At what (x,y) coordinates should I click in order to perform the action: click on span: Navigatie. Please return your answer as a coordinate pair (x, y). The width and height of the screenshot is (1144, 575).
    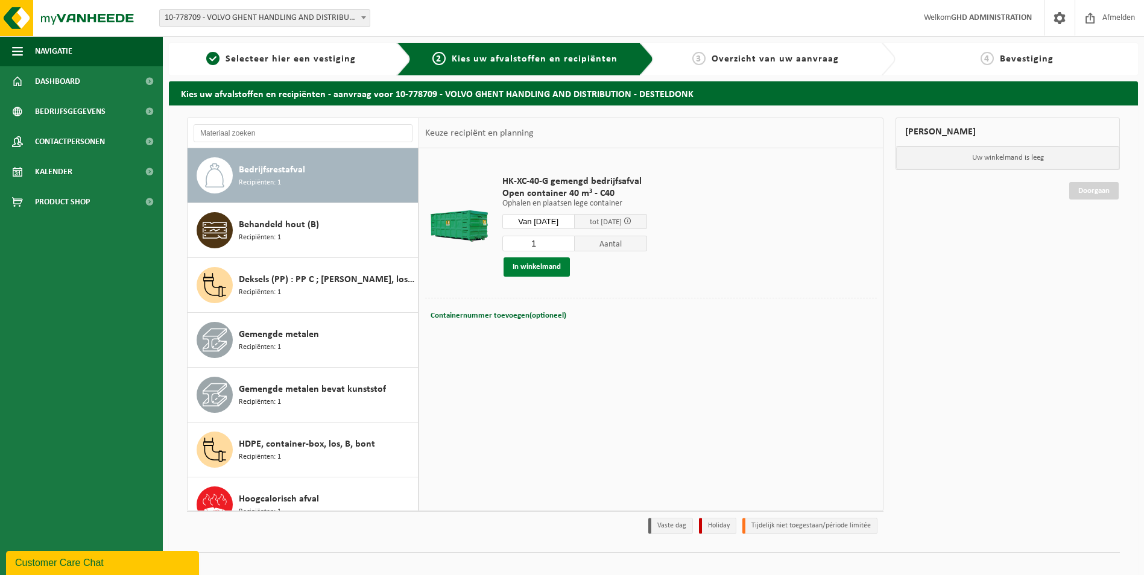
    Looking at the image, I should click on (54, 51).